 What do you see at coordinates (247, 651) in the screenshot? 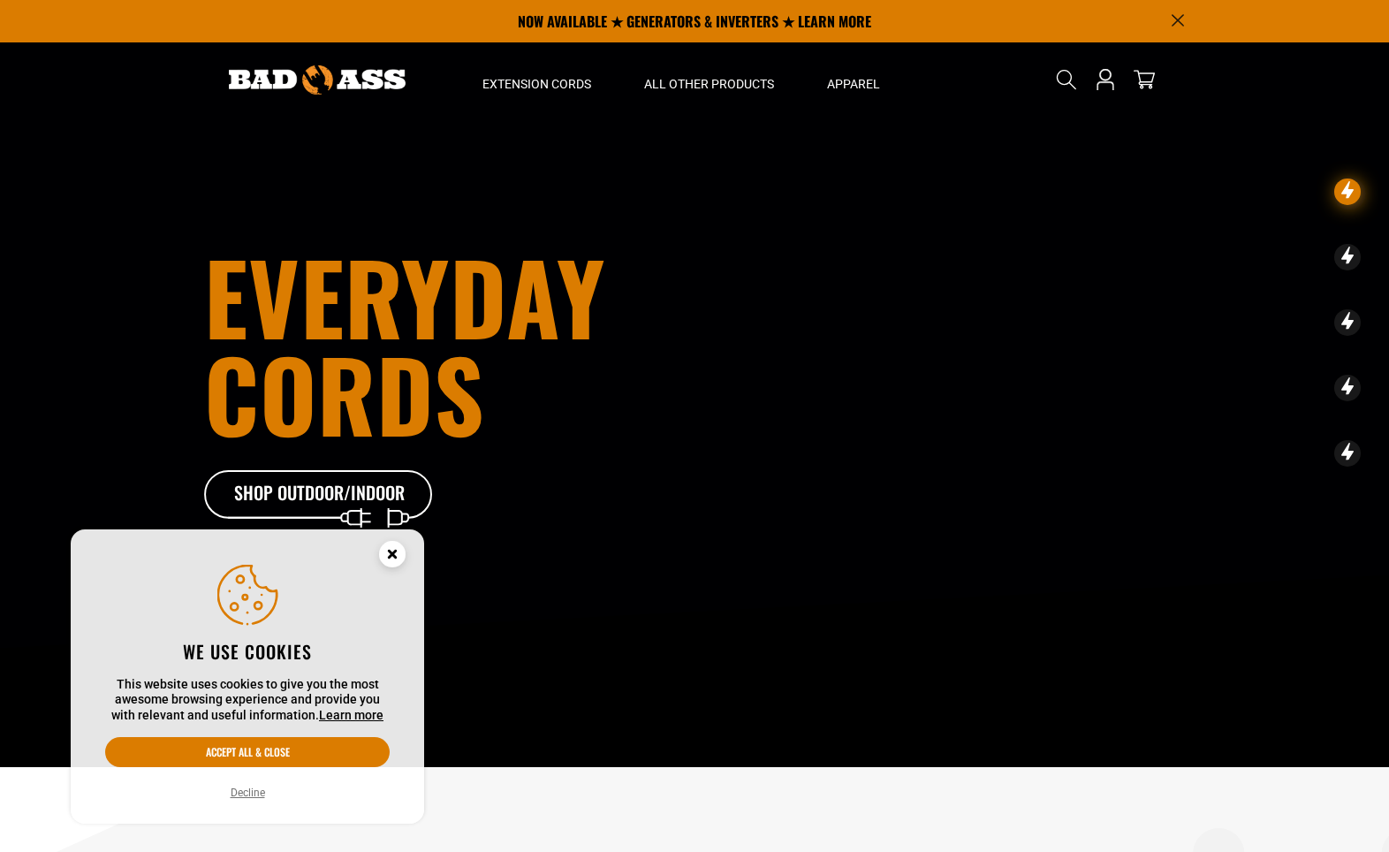
I see `h2: We use cookies` at bounding box center [247, 651].